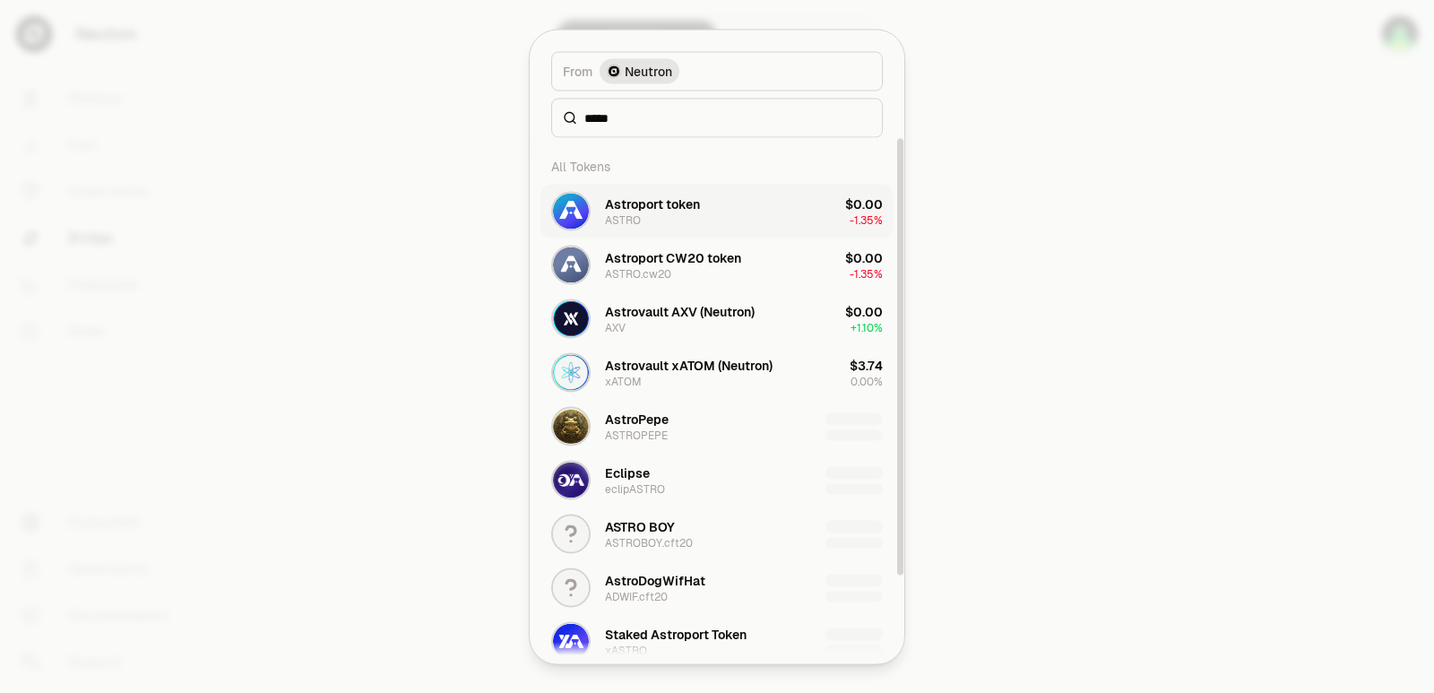 Image resolution: width=1434 pixels, height=693 pixels. Describe the element at coordinates (717, 318) in the screenshot. I see `button: AXV LogoAstrovault AXV (Neutron)AXV$0.00+1.10%` at that location.